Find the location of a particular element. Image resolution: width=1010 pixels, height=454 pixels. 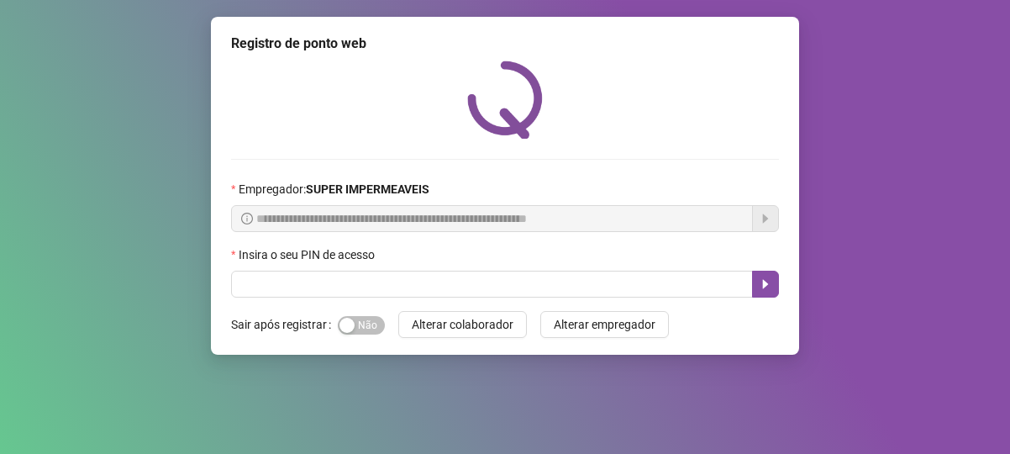

div: Registro de ponto web is located at coordinates (505, 44).